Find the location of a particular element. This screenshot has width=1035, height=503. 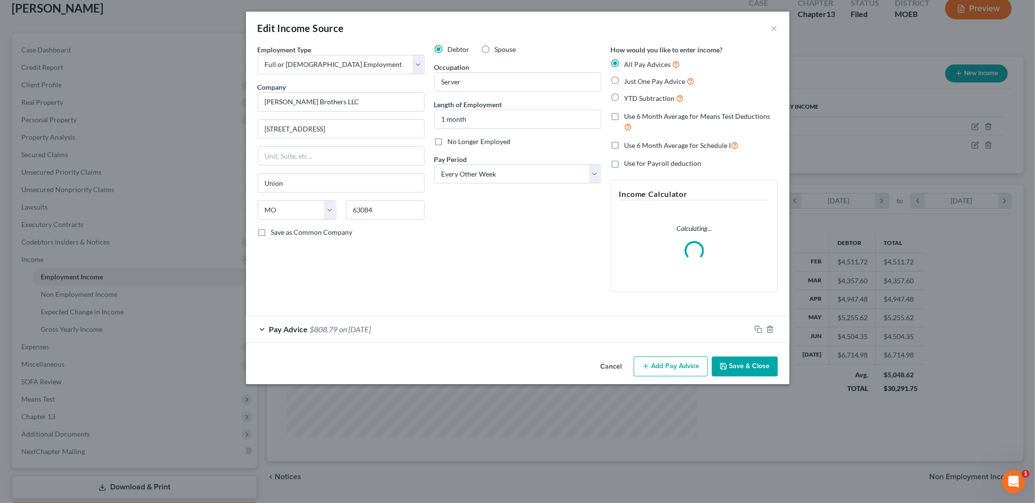

span: No Longer Employed is located at coordinates (479, 141).